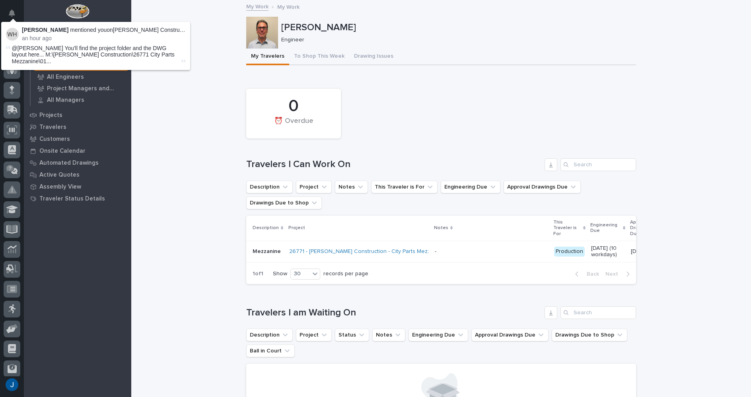 The image size is (751, 397). What do you see at coordinates (78, 127) in the screenshot?
I see `a: Travelers` at bounding box center [78, 127].